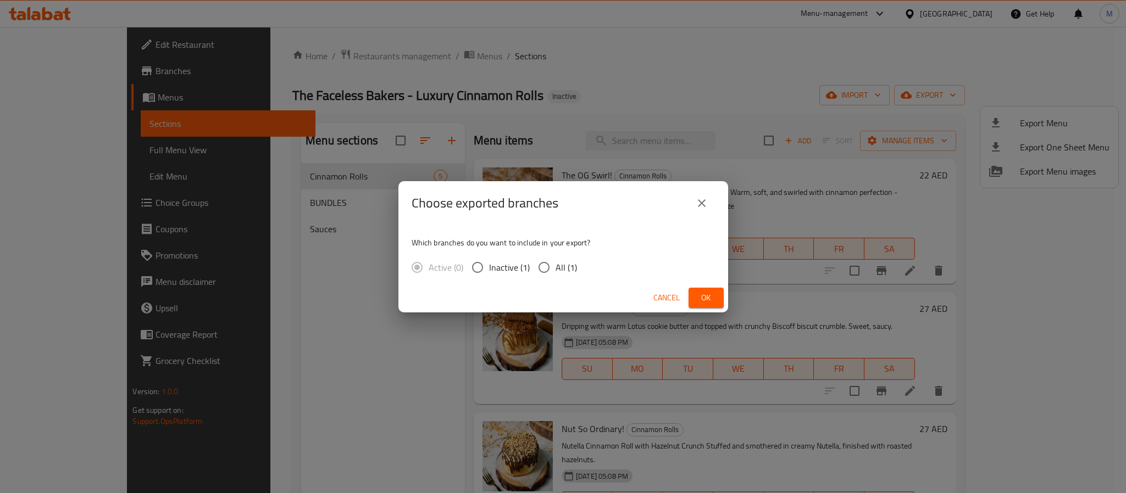 This screenshot has width=1126, height=493. Describe the element at coordinates (566, 268) in the screenshot. I see `span: All (1)` at that location.